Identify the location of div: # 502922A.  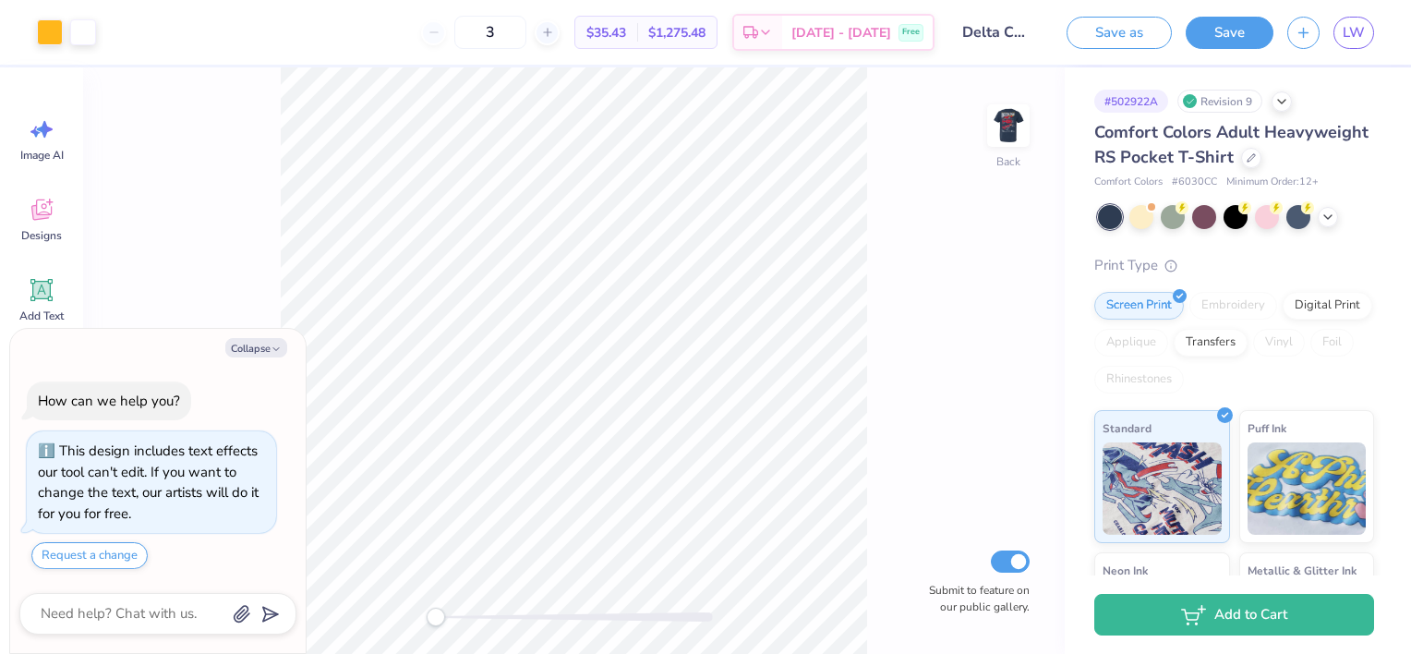
(1131, 101).